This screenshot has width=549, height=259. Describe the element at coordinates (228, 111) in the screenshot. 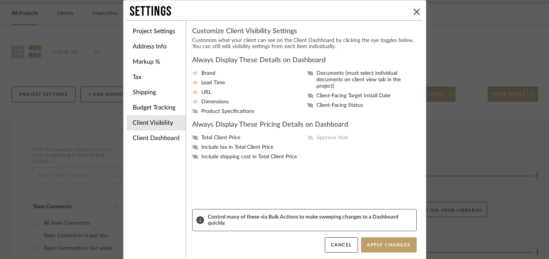

I see `span: Product Specifications` at that location.